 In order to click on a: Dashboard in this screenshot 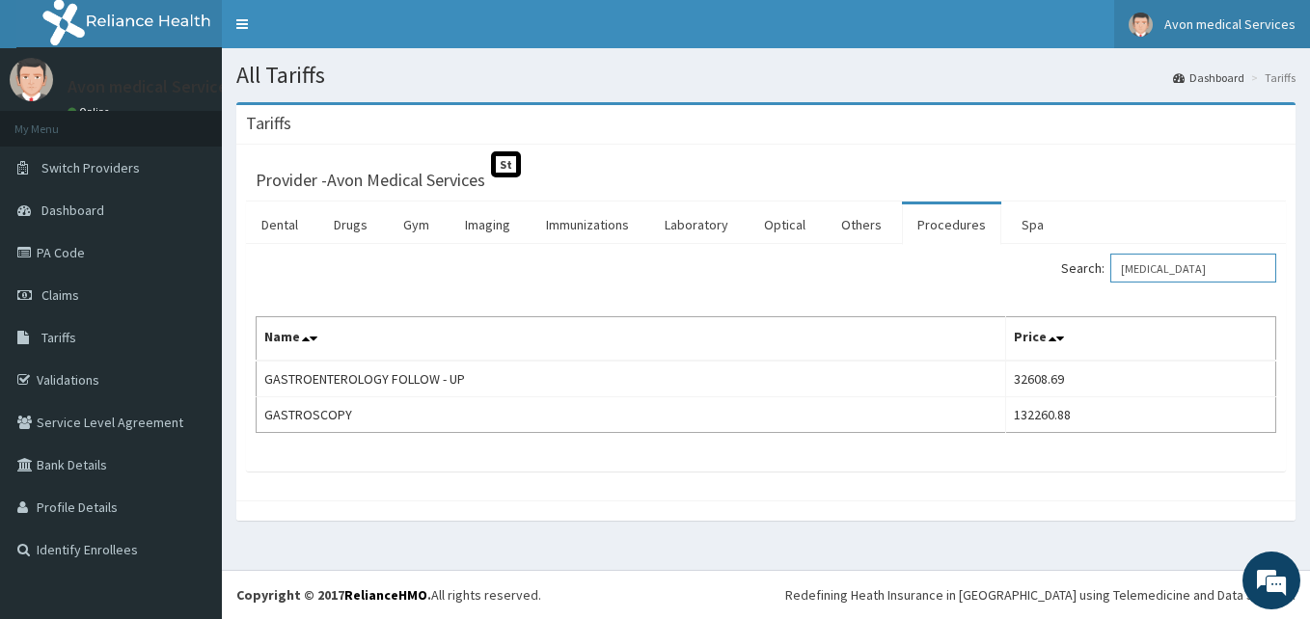, I will do `click(1209, 77)`.